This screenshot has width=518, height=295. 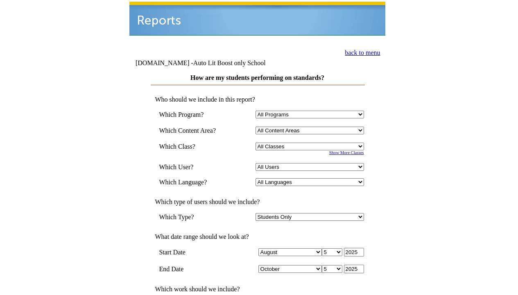 What do you see at coordinates (257, 18) in the screenshot?
I see `img: header` at bounding box center [257, 18].